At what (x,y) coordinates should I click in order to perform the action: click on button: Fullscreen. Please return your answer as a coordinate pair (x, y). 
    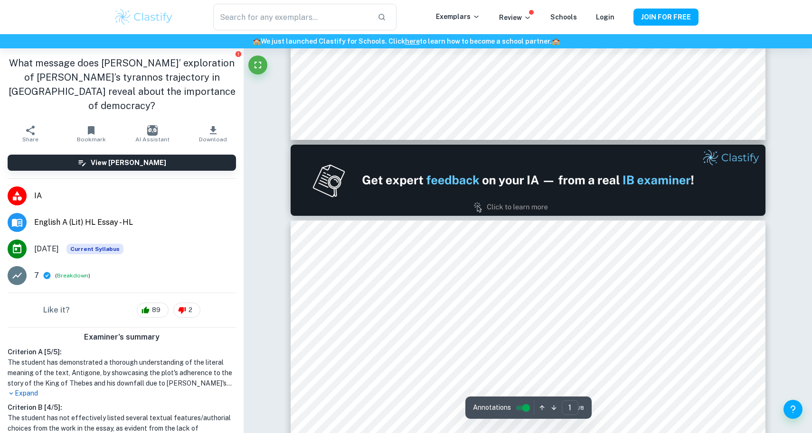
    Looking at the image, I should click on (258, 65).